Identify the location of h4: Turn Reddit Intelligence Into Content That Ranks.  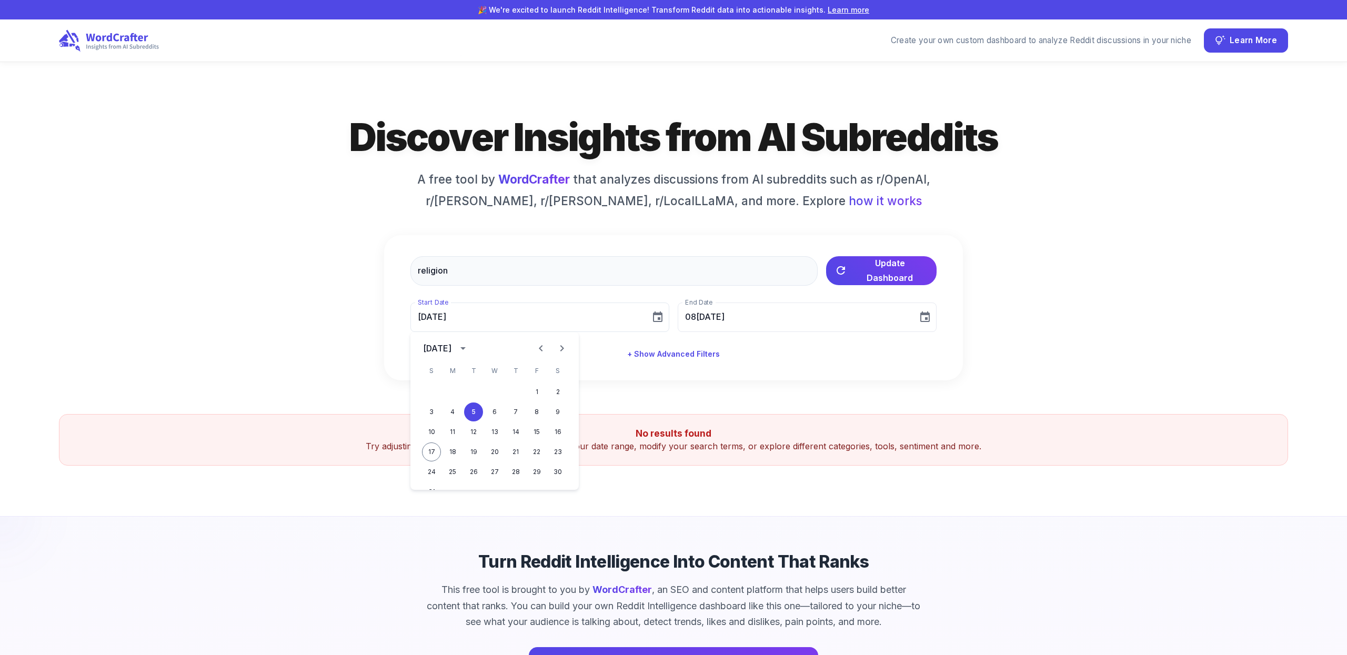
(673, 562).